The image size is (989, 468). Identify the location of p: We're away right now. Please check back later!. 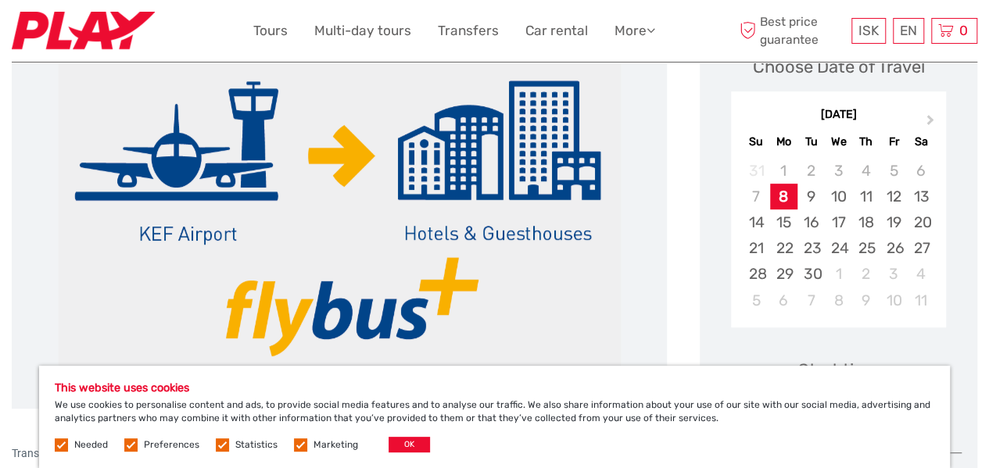
(99, 34).